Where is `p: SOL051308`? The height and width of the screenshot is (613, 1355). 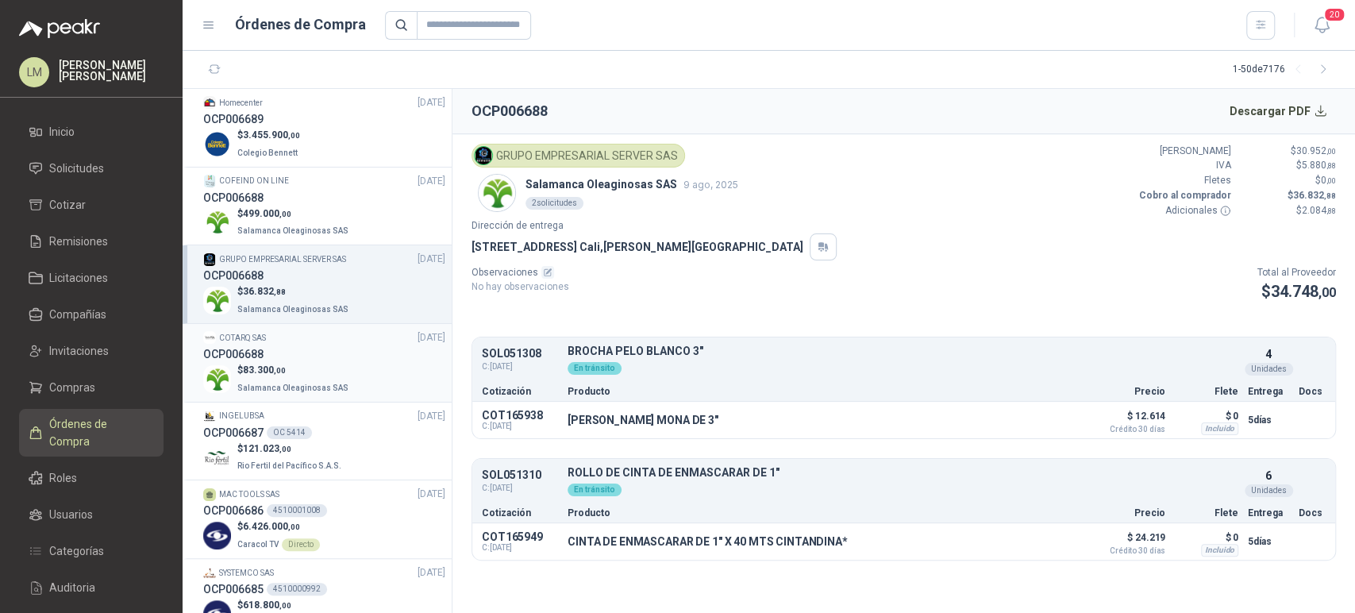
p: SOL051308 is located at coordinates (520, 353).